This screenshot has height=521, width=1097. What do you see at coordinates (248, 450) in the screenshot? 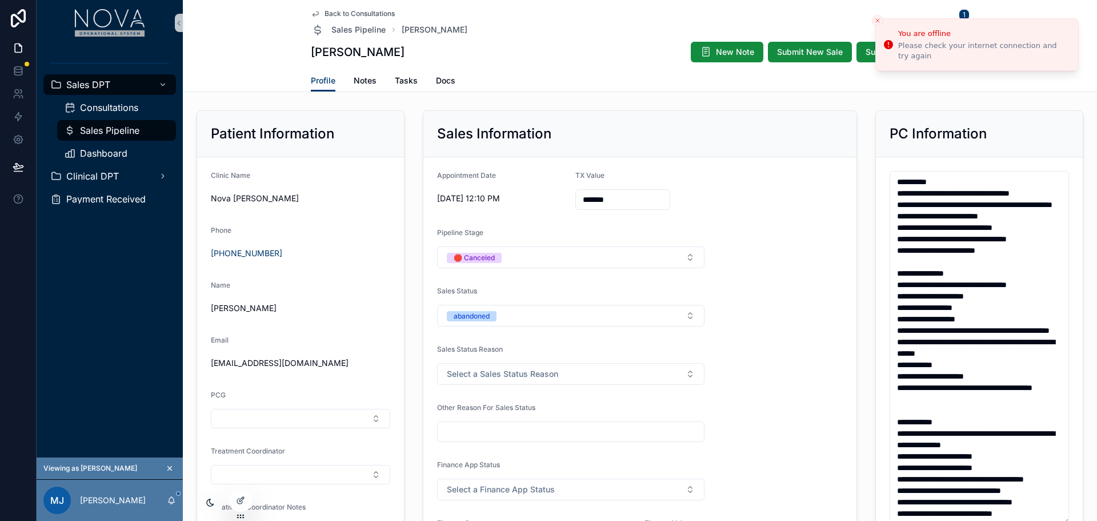
I see `span: Treatment Coordinator` at bounding box center [248, 450].